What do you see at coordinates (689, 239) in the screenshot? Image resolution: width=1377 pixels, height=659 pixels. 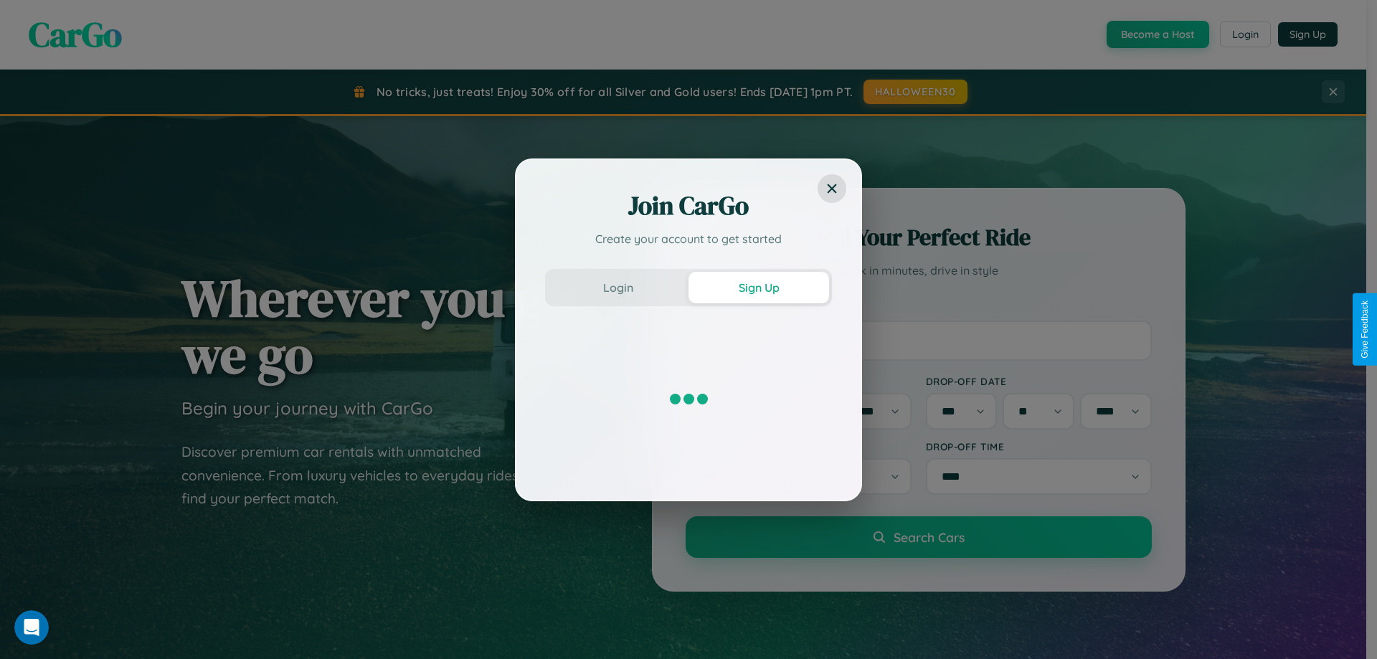 I see `p: Create your account to get started` at bounding box center [689, 239].